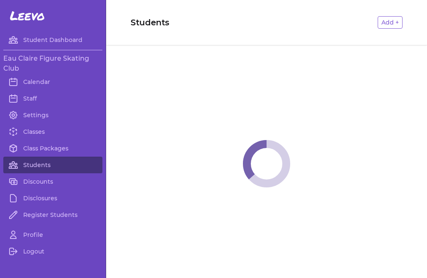 The height and width of the screenshot is (278, 427). What do you see at coordinates (53, 234) in the screenshot?
I see `a: Profile` at bounding box center [53, 234].